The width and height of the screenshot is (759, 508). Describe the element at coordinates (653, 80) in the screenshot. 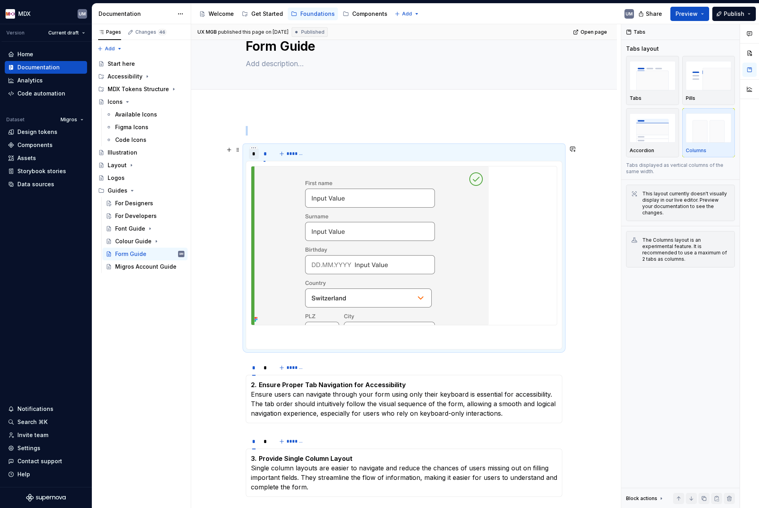

I see `button: placeholderTabs` at that location.